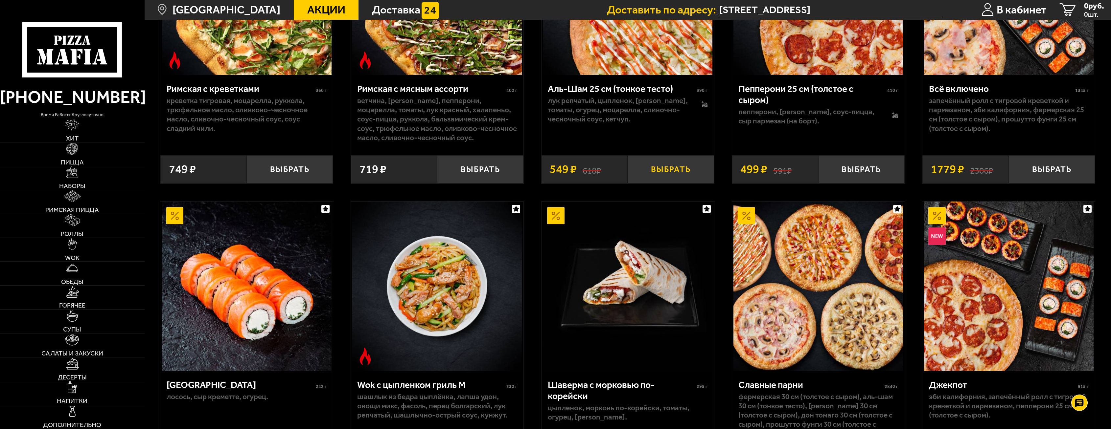 This screenshot has width=1111, height=429. Describe the element at coordinates (1008, 286) in the screenshot. I see `img: Джекпот` at that location.